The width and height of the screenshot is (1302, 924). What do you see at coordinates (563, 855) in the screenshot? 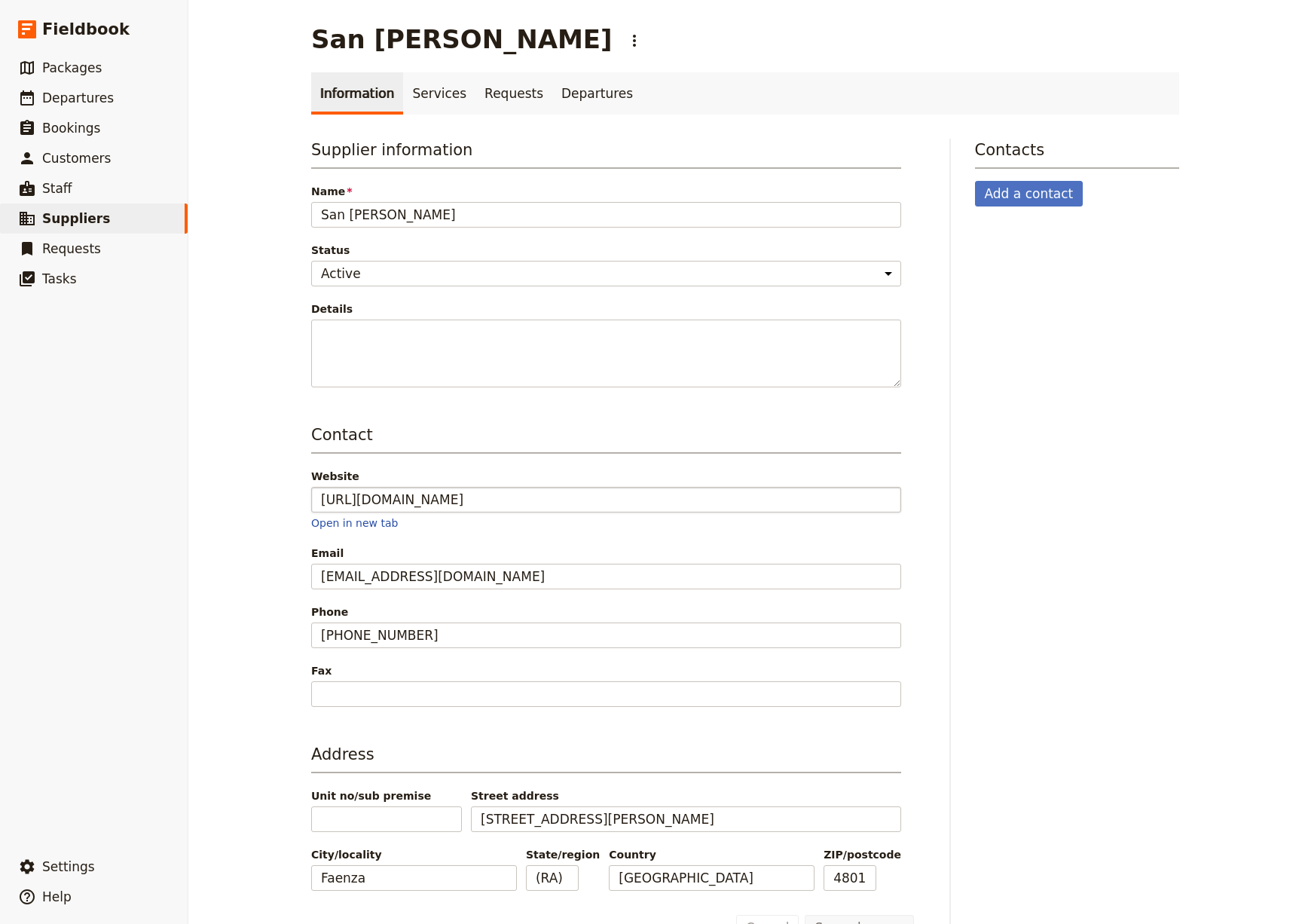
I see `span: State/region` at bounding box center [563, 855].